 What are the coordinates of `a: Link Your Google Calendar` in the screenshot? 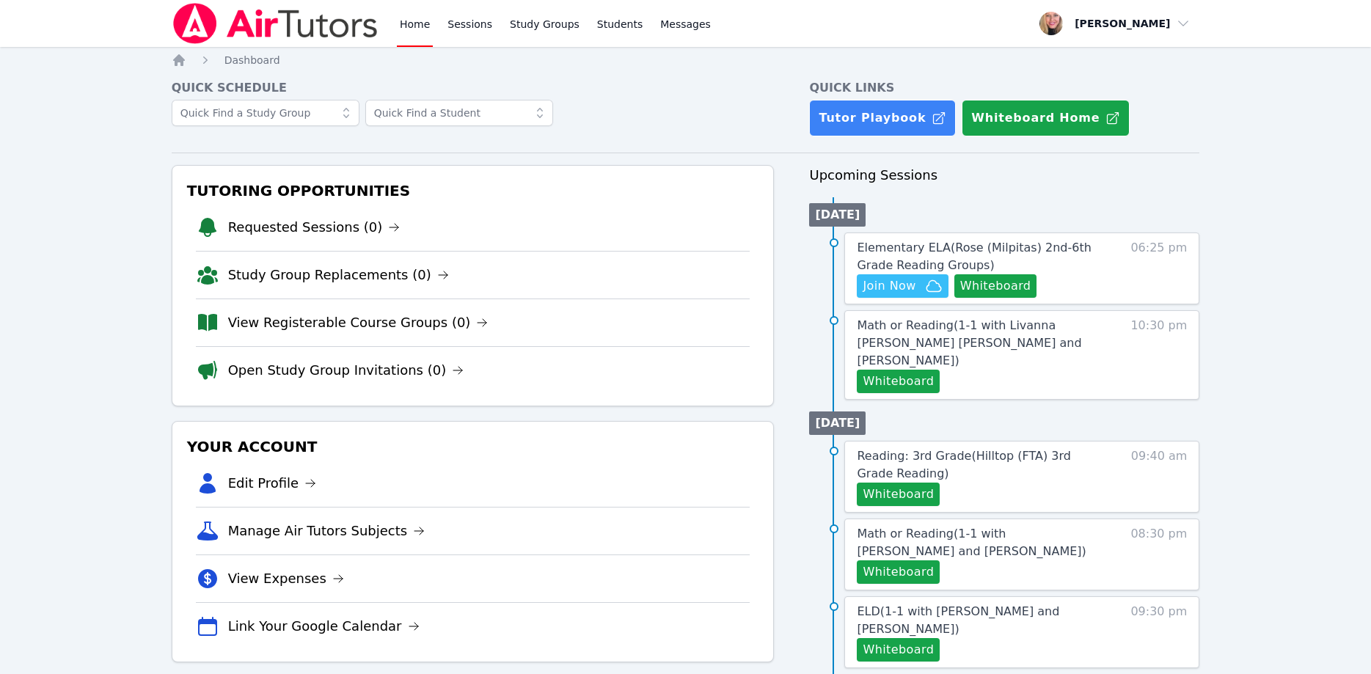 It's located at (324, 627).